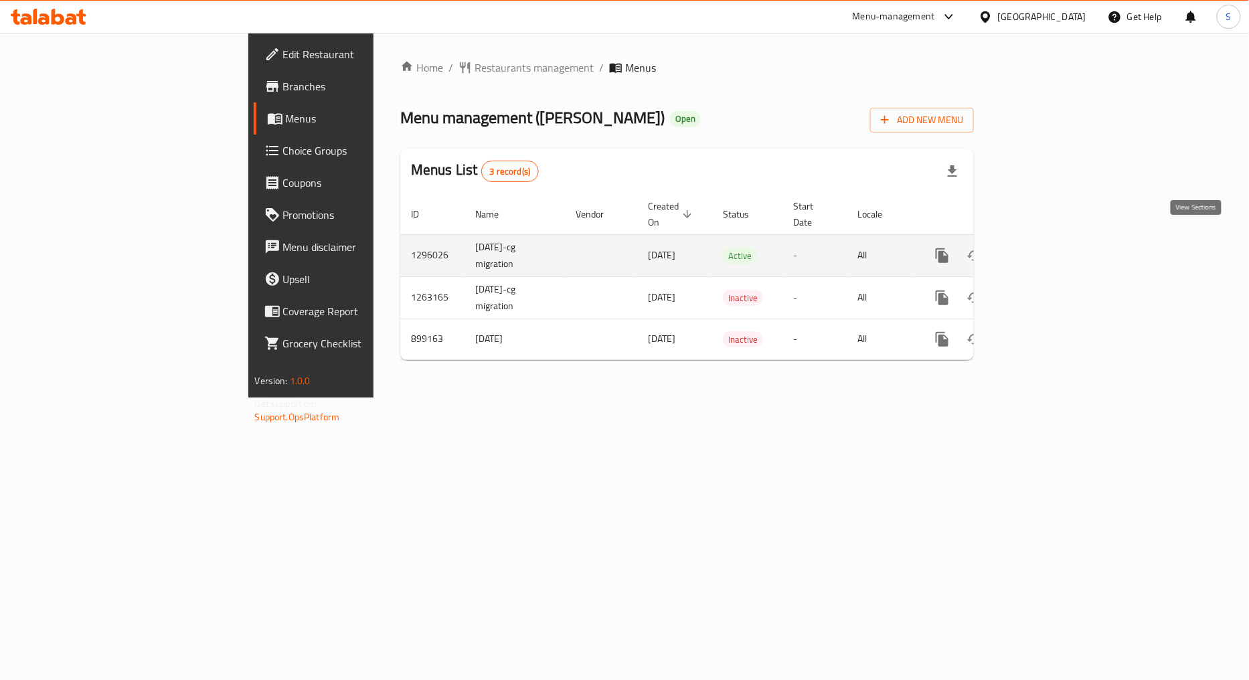  What do you see at coordinates (733, 277) in the screenshot?
I see `table: enhanced table` at bounding box center [733, 277].